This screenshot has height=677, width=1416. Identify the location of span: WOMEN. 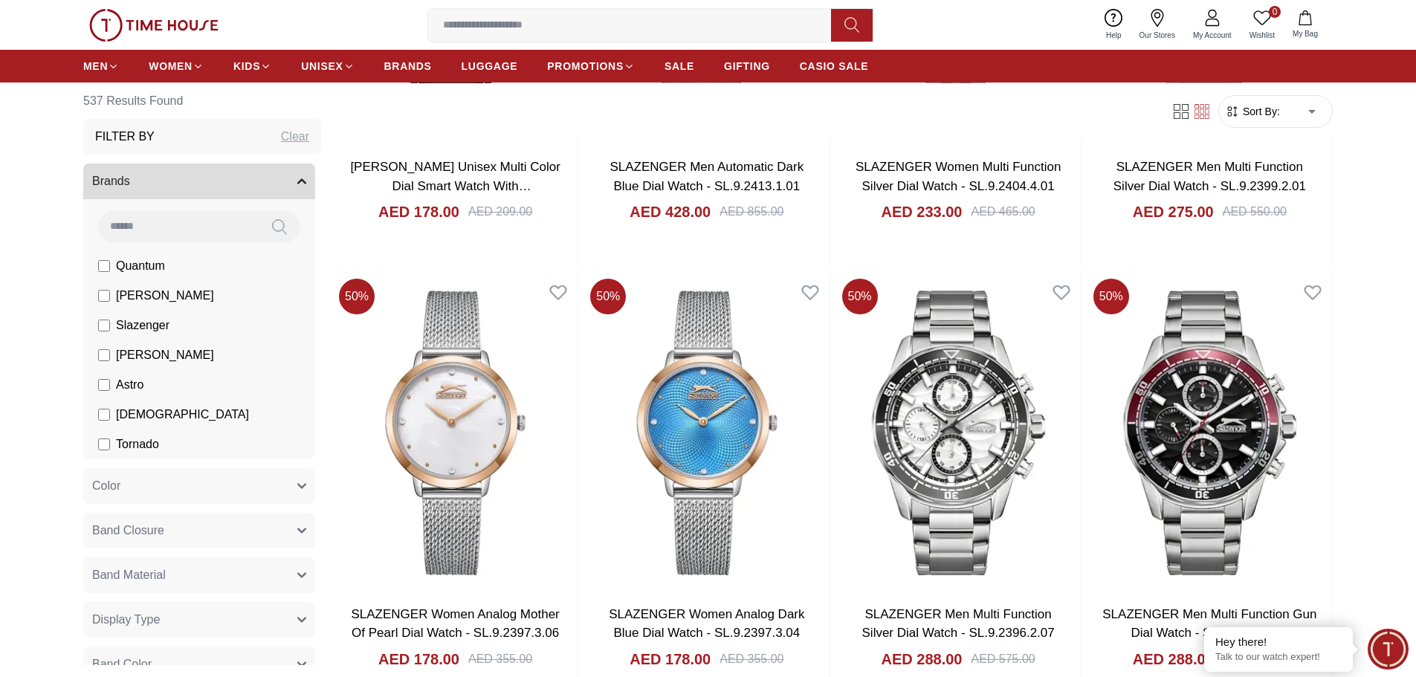
(170, 66).